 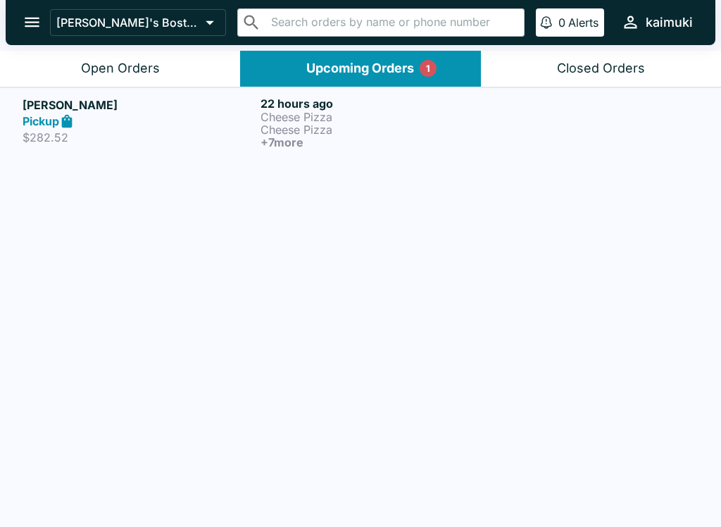 What do you see at coordinates (600, 68) in the screenshot?
I see `div: Closed Orders` at bounding box center [600, 68].